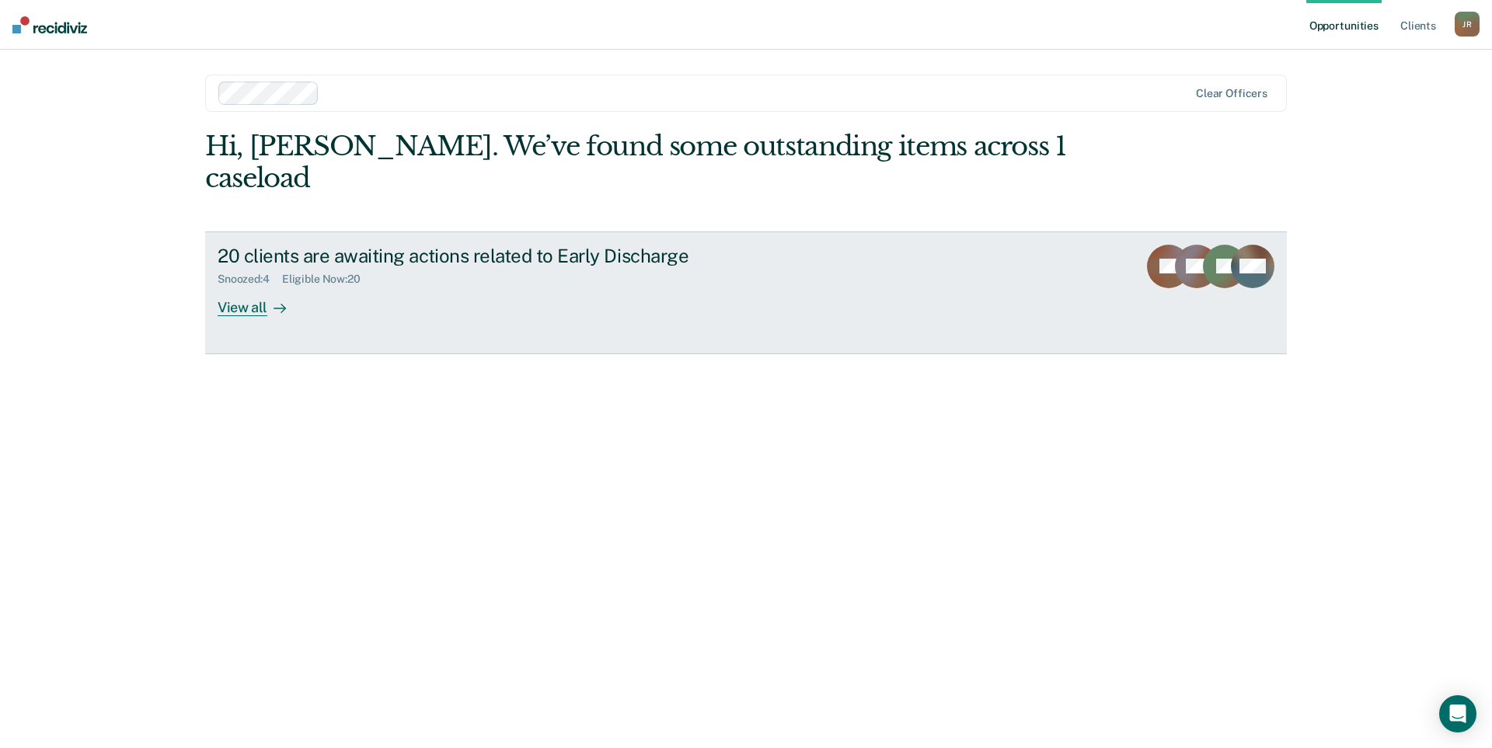 This screenshot has height=748, width=1492. What do you see at coordinates (490, 256) in the screenshot?
I see `div: 20 clients are awaiting actions related to Early Discharge` at bounding box center [490, 256].